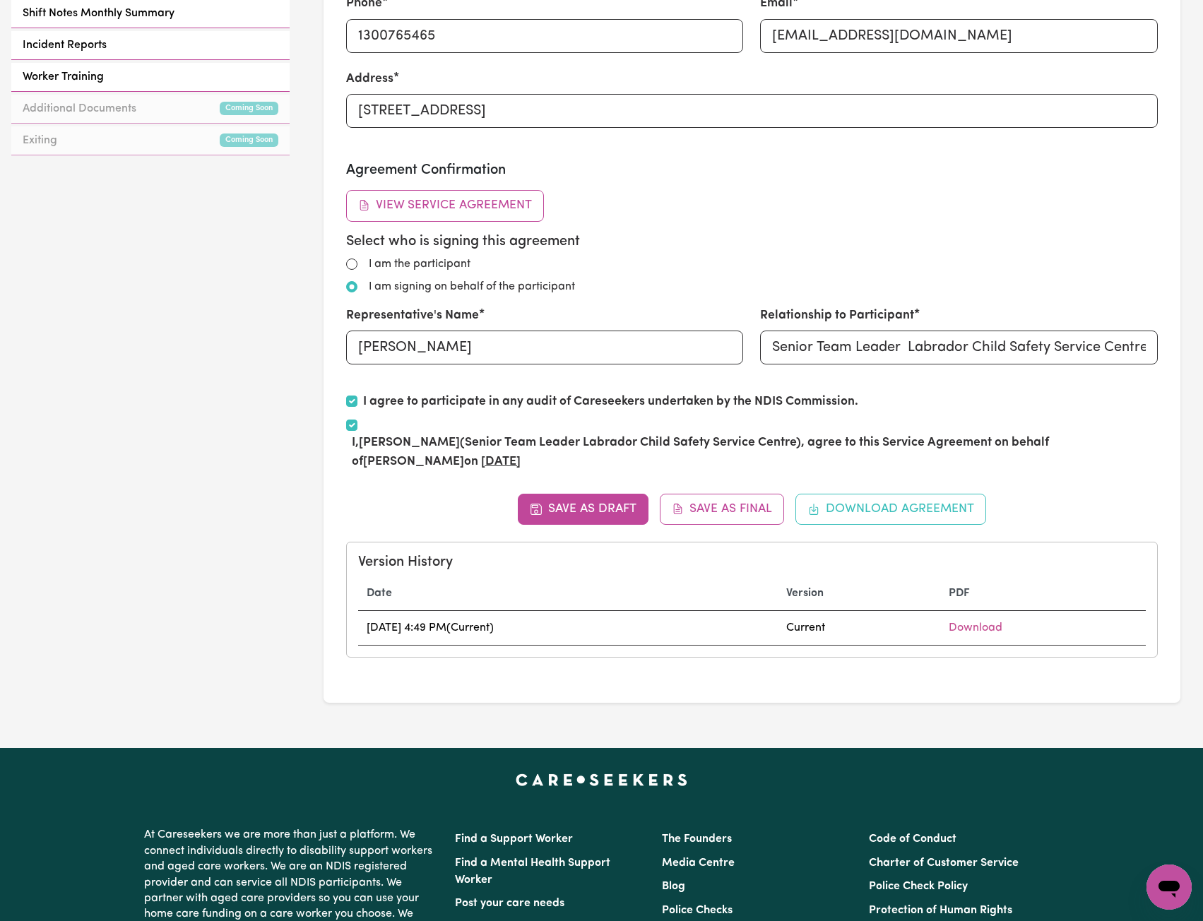 This screenshot has width=1203, height=921. I want to click on a: Police Check Policy, so click(919, 887).